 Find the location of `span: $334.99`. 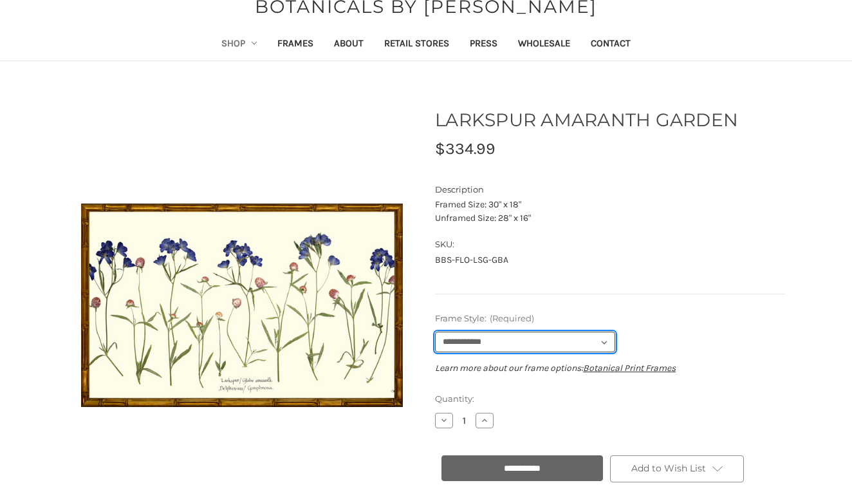

span: $334.99 is located at coordinates (465, 148).